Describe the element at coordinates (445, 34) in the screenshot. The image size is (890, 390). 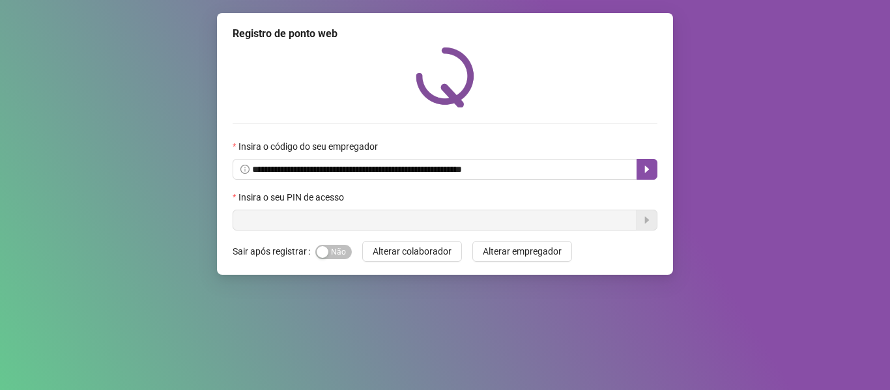
I see `div: Registro de ponto web` at that location.